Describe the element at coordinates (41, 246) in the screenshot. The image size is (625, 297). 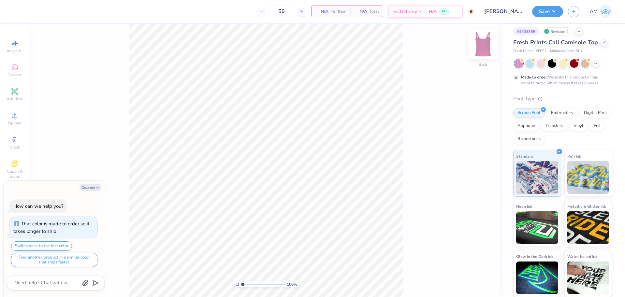
I see `button: Switch back to the last color` at that location.